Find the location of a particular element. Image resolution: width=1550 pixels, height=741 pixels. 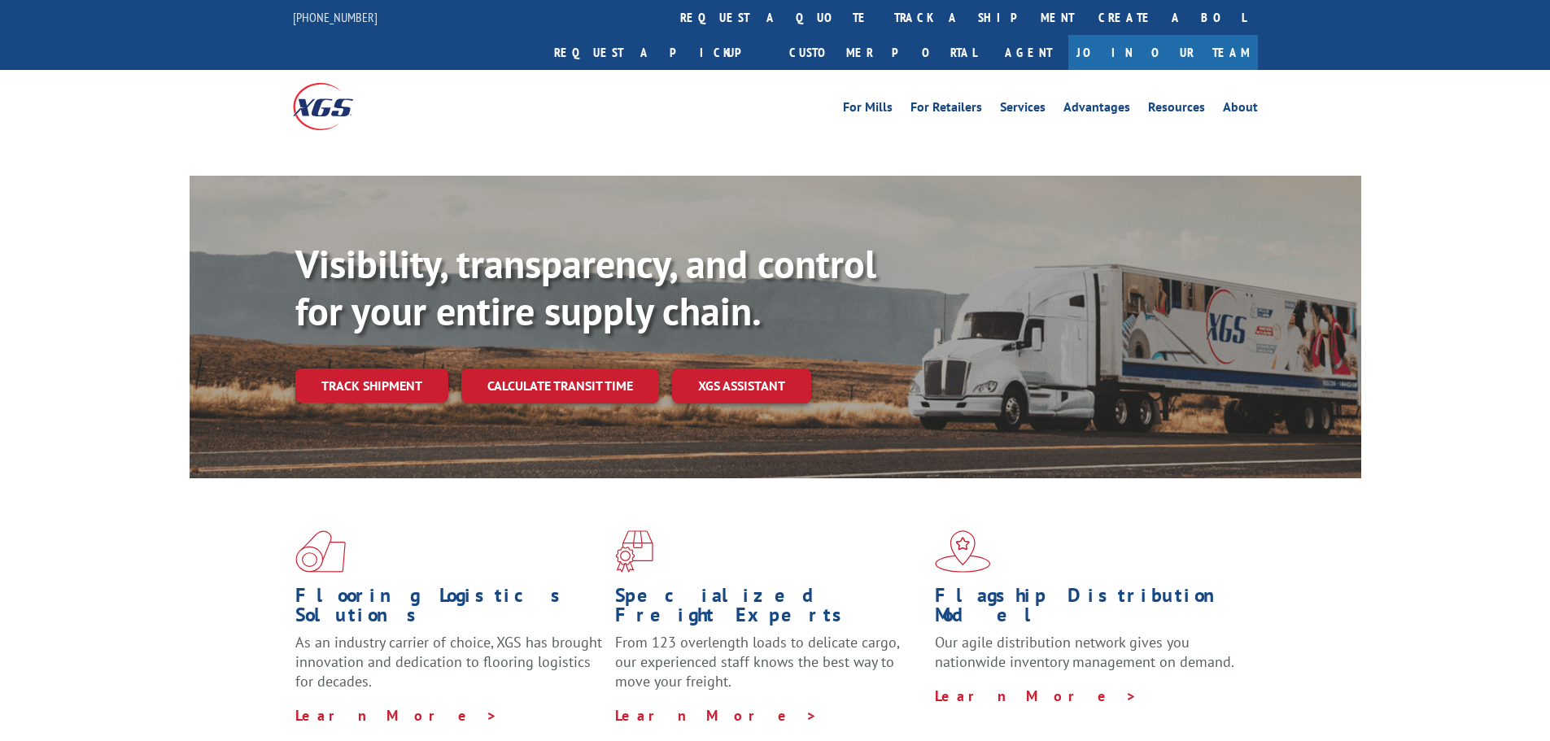

a: Calculate transit time is located at coordinates (560, 386).